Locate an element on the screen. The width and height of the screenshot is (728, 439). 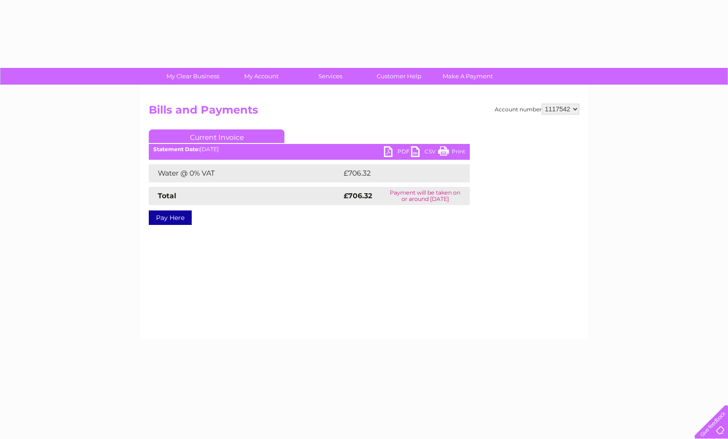
td: £706.32 is located at coordinates (397, 173).